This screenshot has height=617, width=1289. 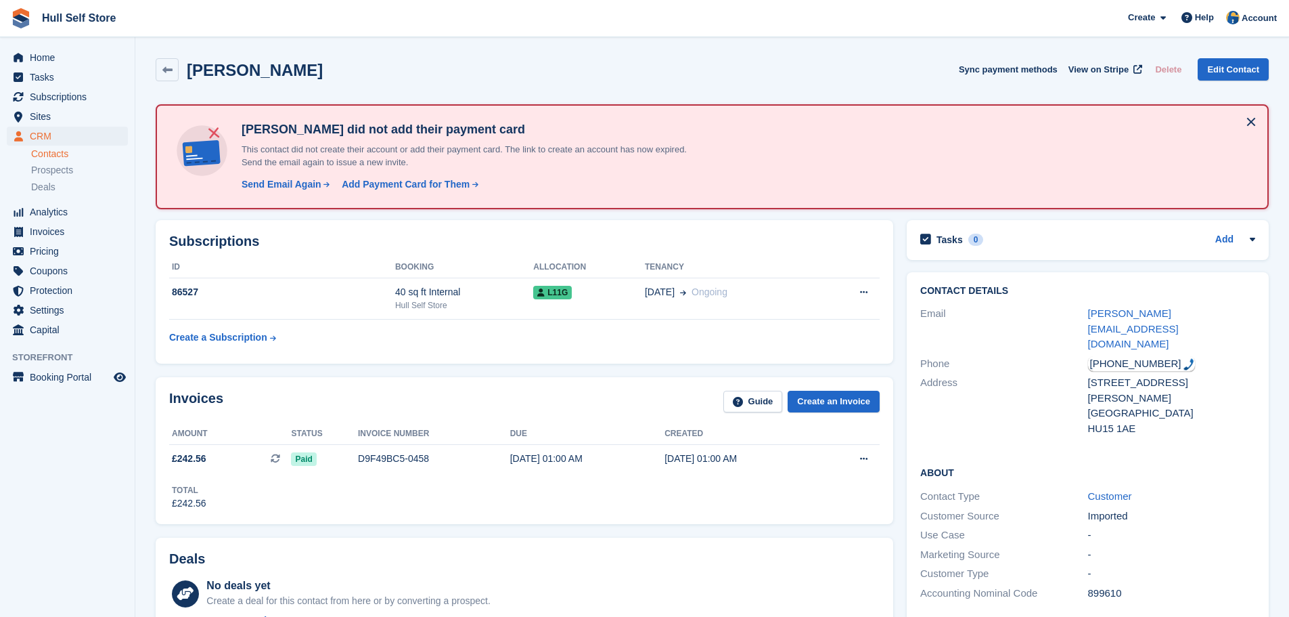 I want to click on h2: About, so click(x=1088, y=472).